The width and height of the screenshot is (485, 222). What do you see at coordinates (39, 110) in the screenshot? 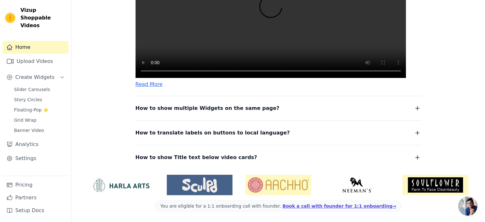
I see `a: Floating-Pop ⭐` at bounding box center [39, 110].